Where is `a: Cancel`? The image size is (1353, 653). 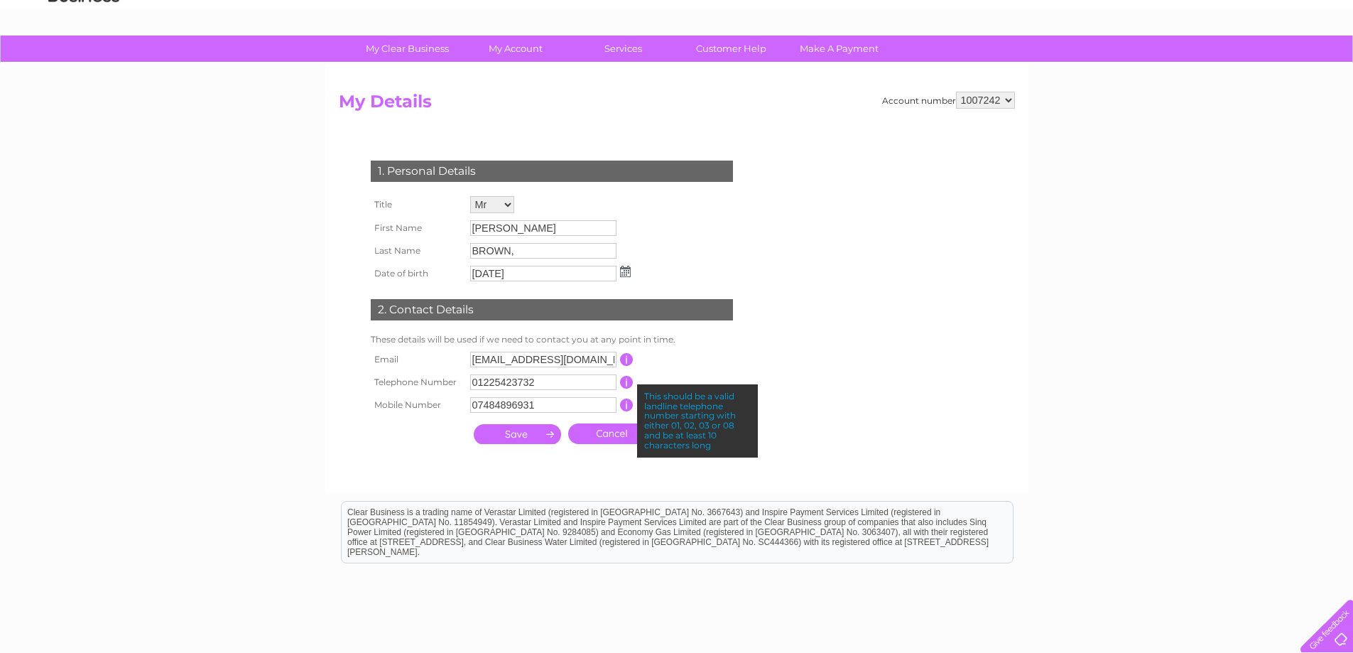
a: Cancel is located at coordinates (612, 433).